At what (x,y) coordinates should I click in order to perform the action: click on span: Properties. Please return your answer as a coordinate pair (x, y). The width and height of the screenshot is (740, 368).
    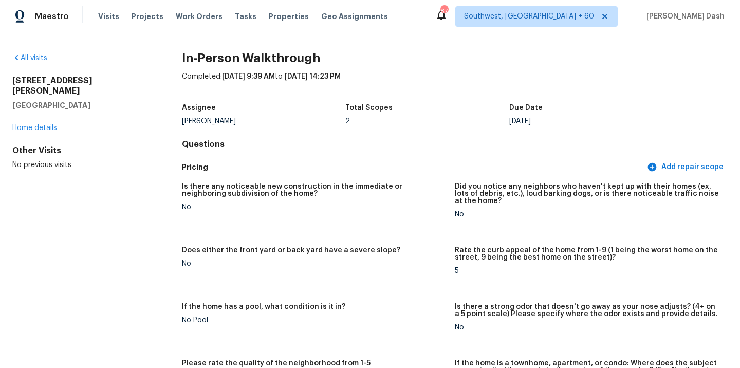
    Looking at the image, I should click on (289, 16).